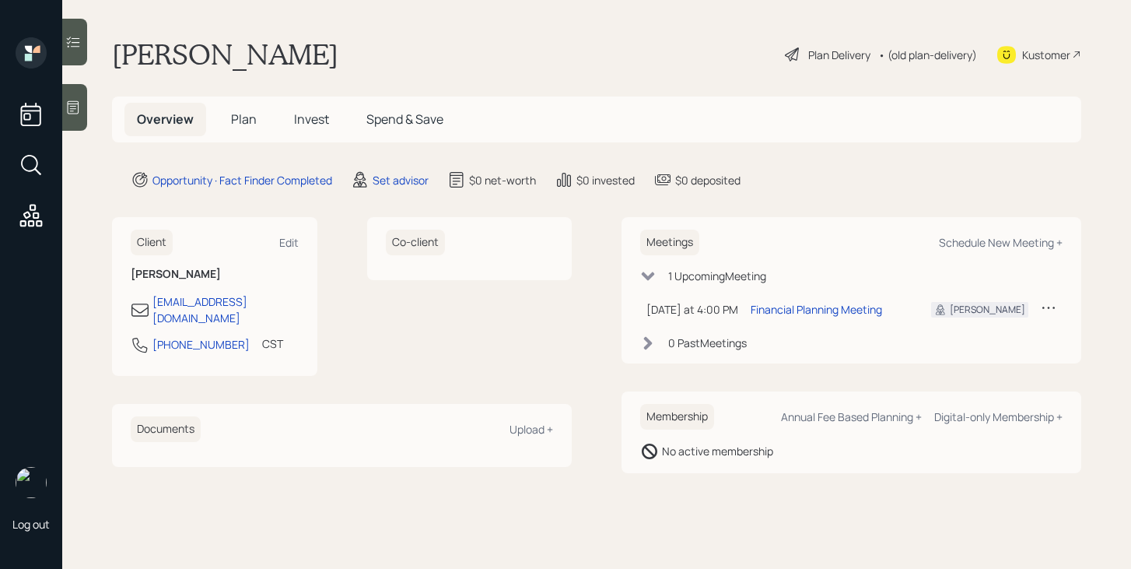 The height and width of the screenshot is (569, 1131). I want to click on span: Spend & Save, so click(404, 119).